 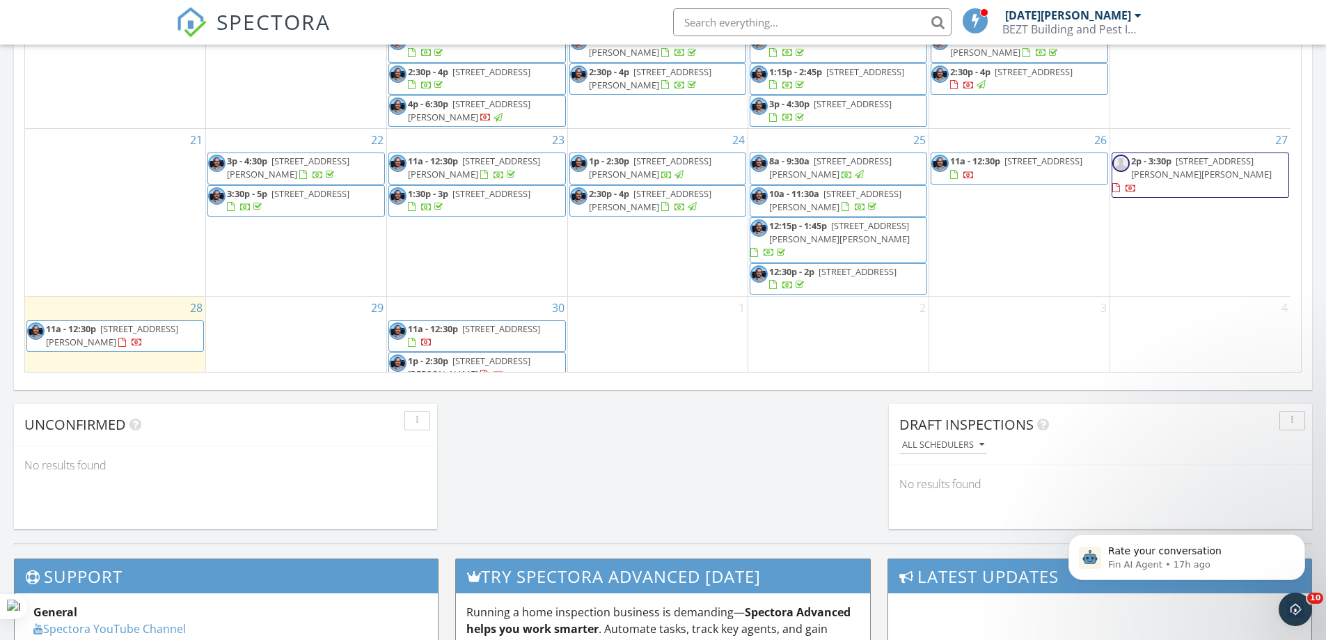 I want to click on div: All schedulers, so click(x=943, y=445).